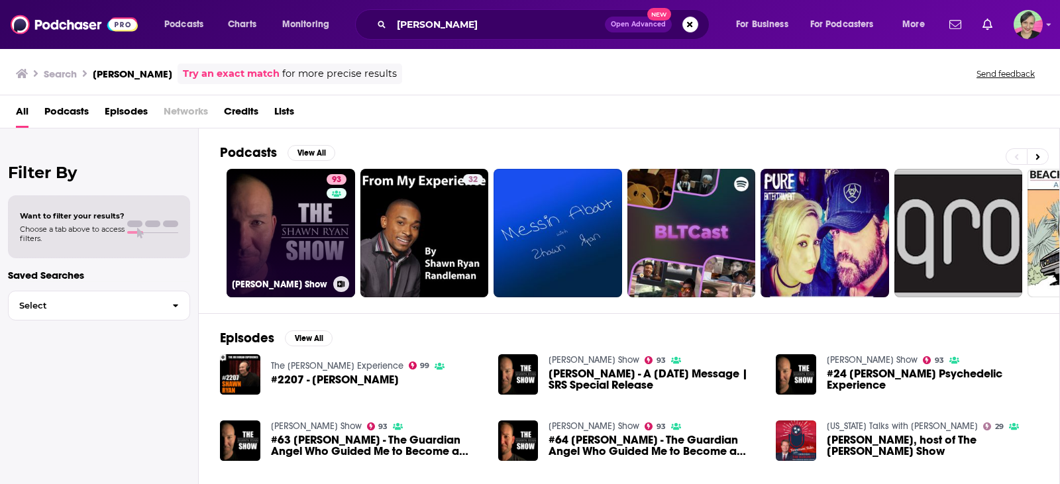 The image size is (1060, 484). What do you see at coordinates (796, 441) in the screenshot?
I see `img: Shawn Ryan, host of The Shawn Ryan Show` at bounding box center [796, 441].